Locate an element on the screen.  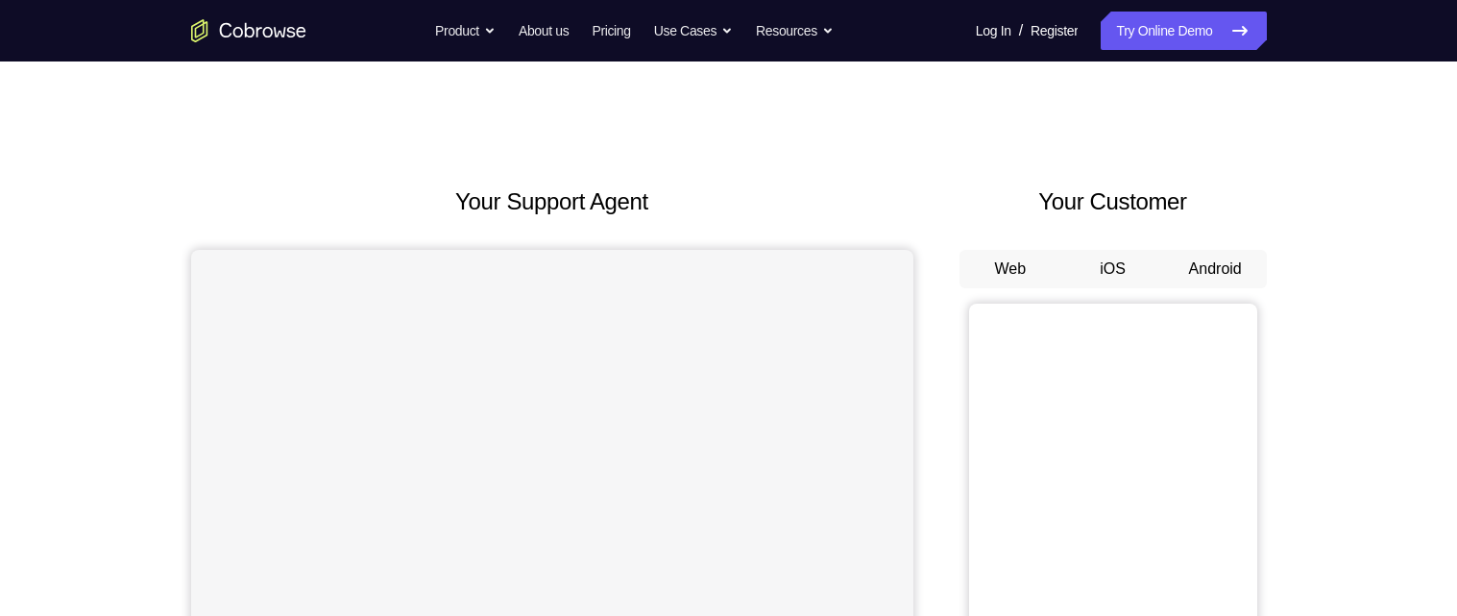
a: Try Online Demo is located at coordinates (1184, 31).